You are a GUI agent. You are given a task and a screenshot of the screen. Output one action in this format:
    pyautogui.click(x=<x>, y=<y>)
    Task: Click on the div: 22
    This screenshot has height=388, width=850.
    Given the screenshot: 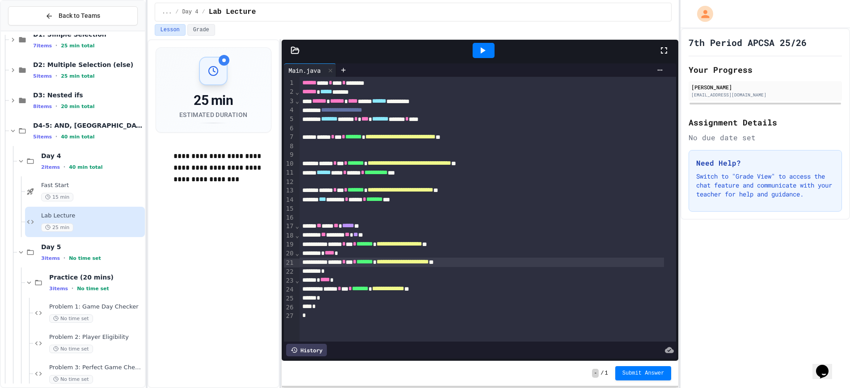 What is the action you would take?
    pyautogui.click(x=289, y=272)
    